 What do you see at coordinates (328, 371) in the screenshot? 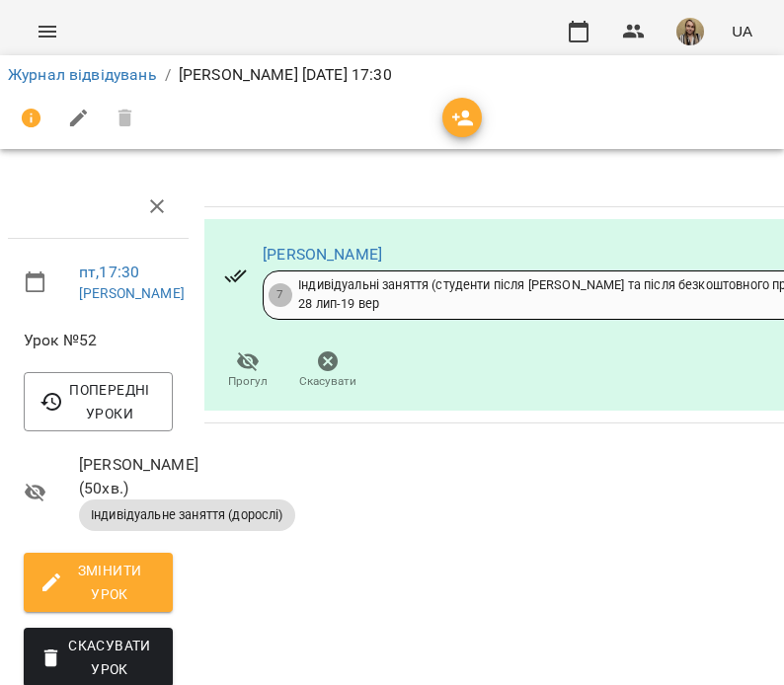
I see `button: Скасувати` at bounding box center [328, 371].